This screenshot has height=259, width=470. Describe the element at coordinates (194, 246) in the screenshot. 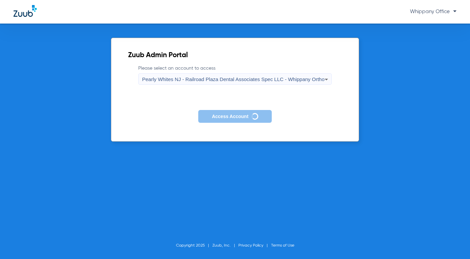

I see `li: Copyright 2025` at that location.